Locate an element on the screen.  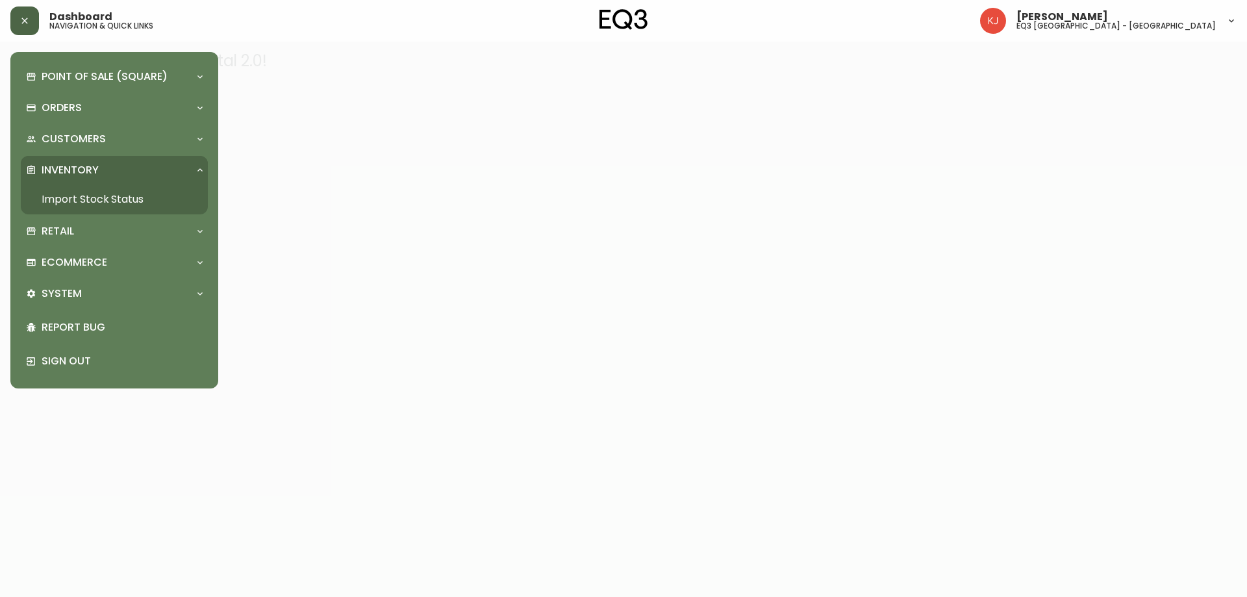
p: Report Bug is located at coordinates (122, 327).